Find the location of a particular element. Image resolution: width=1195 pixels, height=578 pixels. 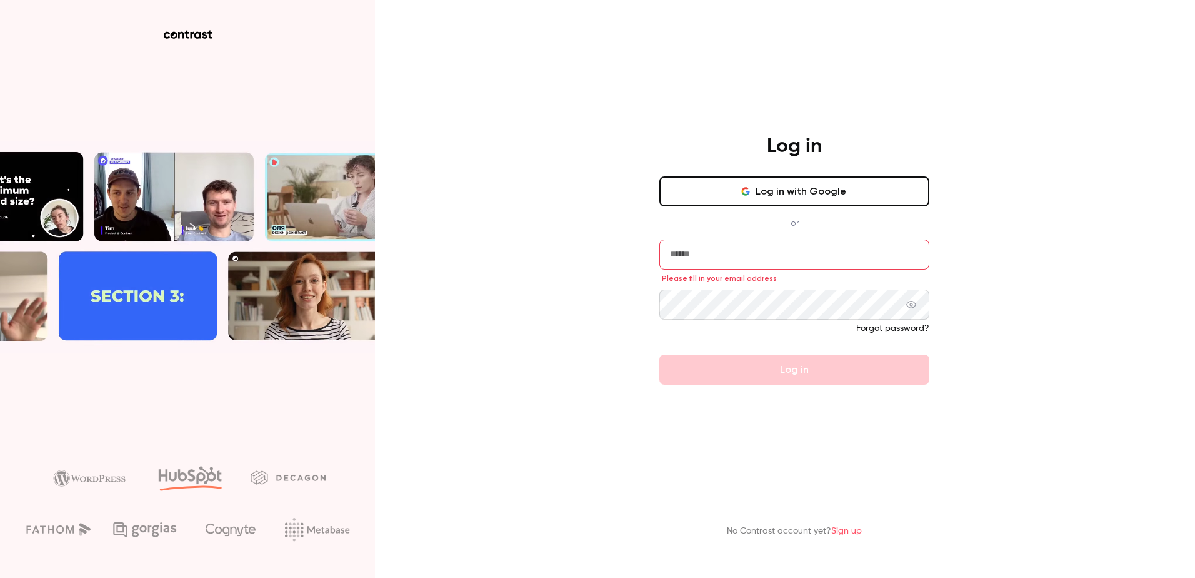

img: decagon is located at coordinates (288, 477).